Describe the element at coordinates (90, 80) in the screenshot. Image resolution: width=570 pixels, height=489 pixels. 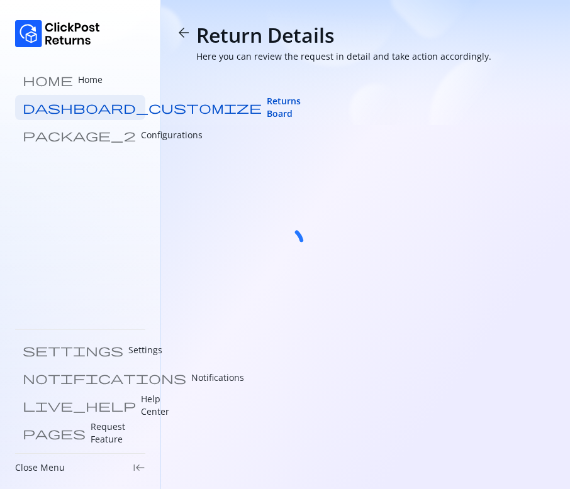
I see `p: Home` at that location.